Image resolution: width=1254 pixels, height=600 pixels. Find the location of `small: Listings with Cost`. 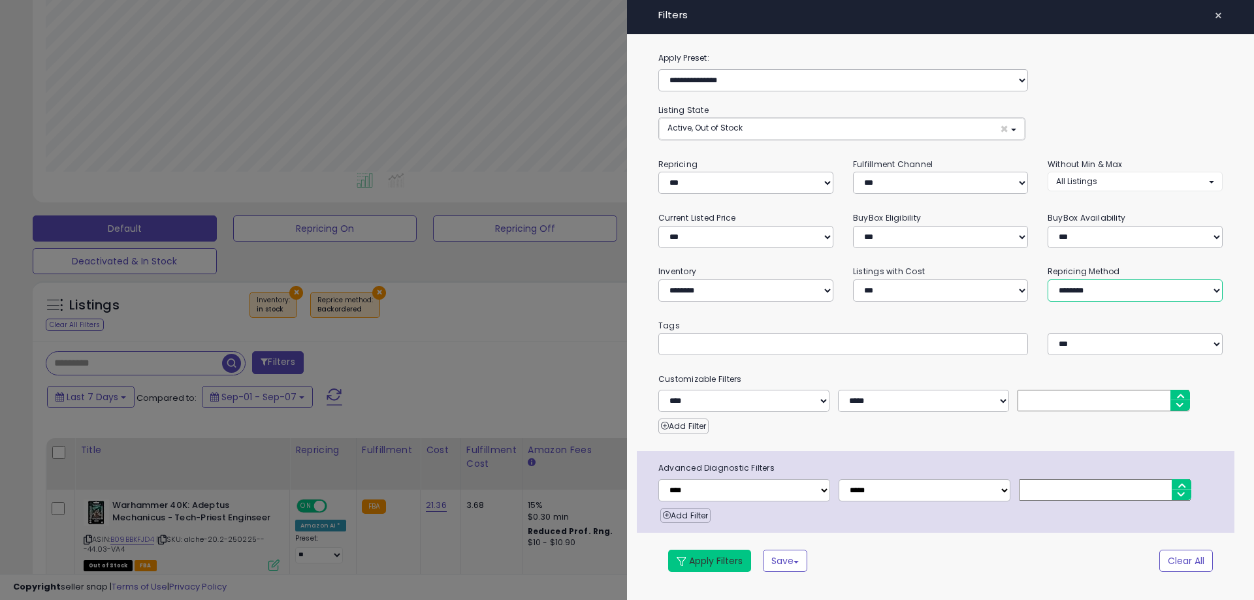

small: Listings with Cost is located at coordinates (889, 271).